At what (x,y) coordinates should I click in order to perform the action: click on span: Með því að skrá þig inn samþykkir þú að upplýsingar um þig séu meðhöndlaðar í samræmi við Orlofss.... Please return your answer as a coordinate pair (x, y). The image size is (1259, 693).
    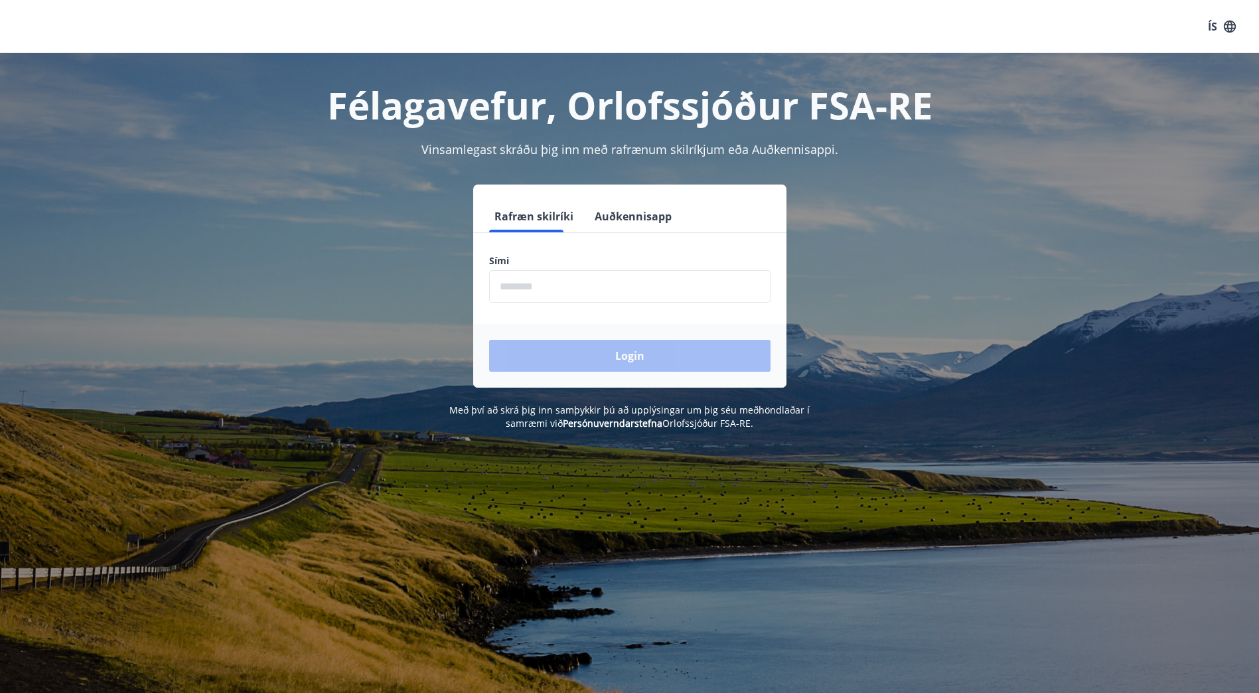
    Looking at the image, I should click on (629, 416).